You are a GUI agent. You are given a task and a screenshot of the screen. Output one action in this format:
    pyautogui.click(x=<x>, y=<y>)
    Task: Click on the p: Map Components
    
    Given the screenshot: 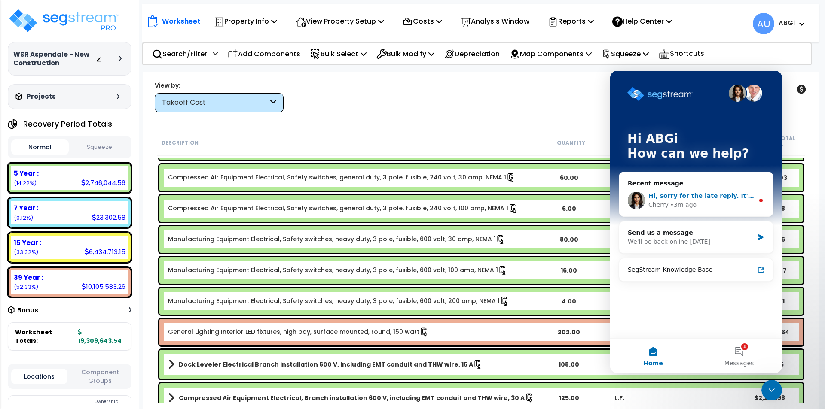 What is the action you would take?
    pyautogui.click(x=550, y=54)
    